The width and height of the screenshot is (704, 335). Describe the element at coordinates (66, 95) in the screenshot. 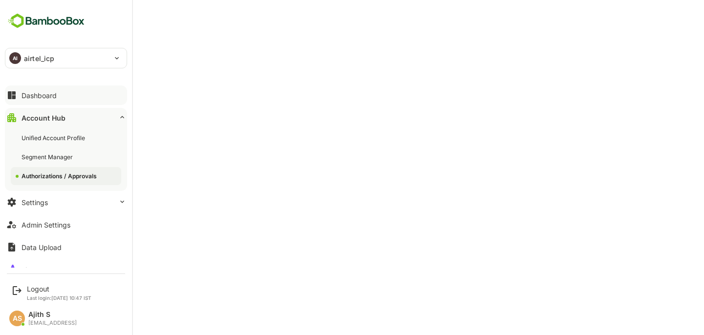

I see `button: Dashboard` at that location.